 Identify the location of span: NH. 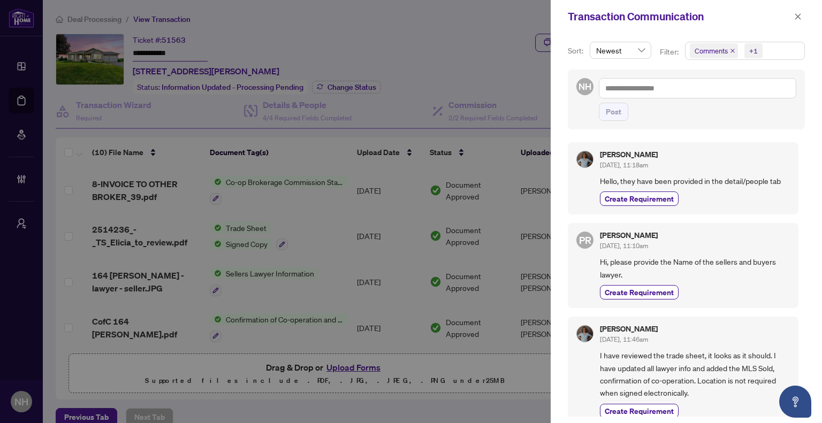
(585, 87).